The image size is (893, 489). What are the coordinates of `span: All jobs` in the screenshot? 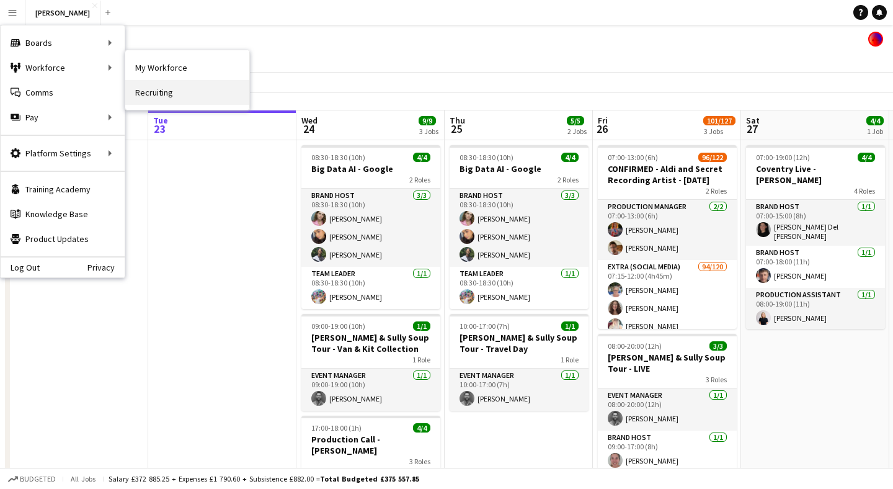 It's located at (83, 478).